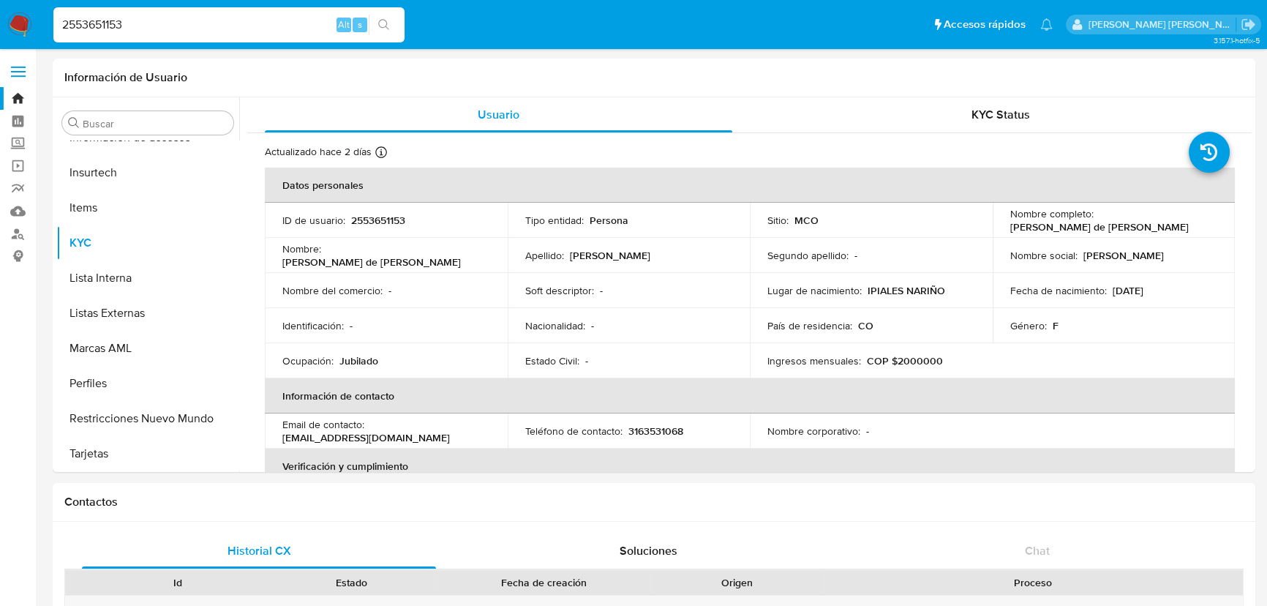  What do you see at coordinates (148, 313) in the screenshot?
I see `button: Listas Externas` at bounding box center [148, 313].